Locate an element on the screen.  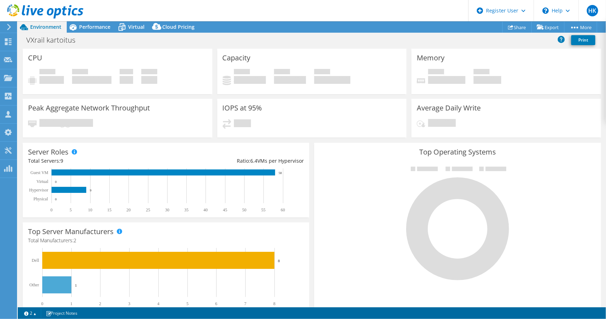
div: Total Servers: is located at coordinates (97, 161).